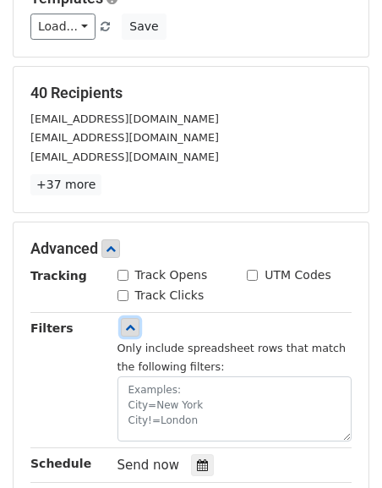 This screenshot has height=488, width=382. Describe the element at coordinates (170, 295) in the screenshot. I see `label: Track Clicks` at that location.